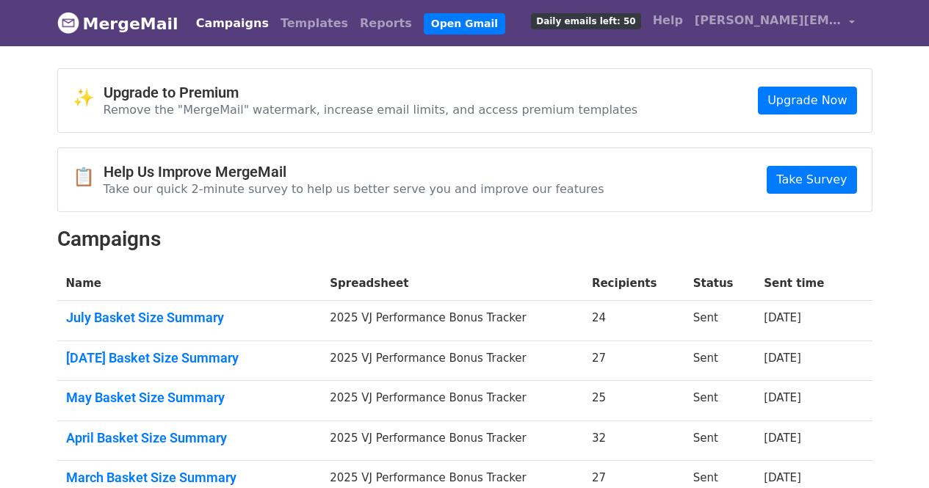  What do you see at coordinates (633, 440) in the screenshot?
I see `td: 32` at bounding box center [633, 440].